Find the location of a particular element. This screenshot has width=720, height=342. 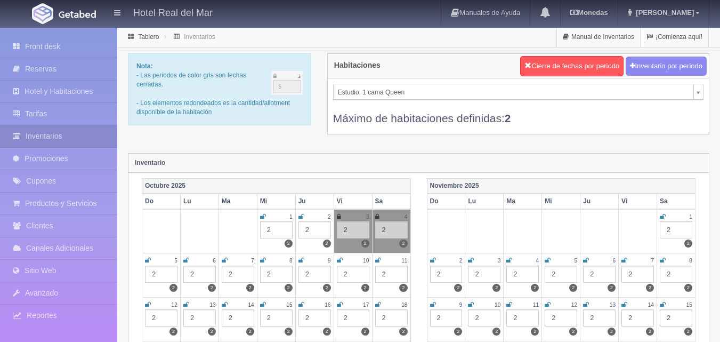

b: 2 is located at coordinates (508, 118).